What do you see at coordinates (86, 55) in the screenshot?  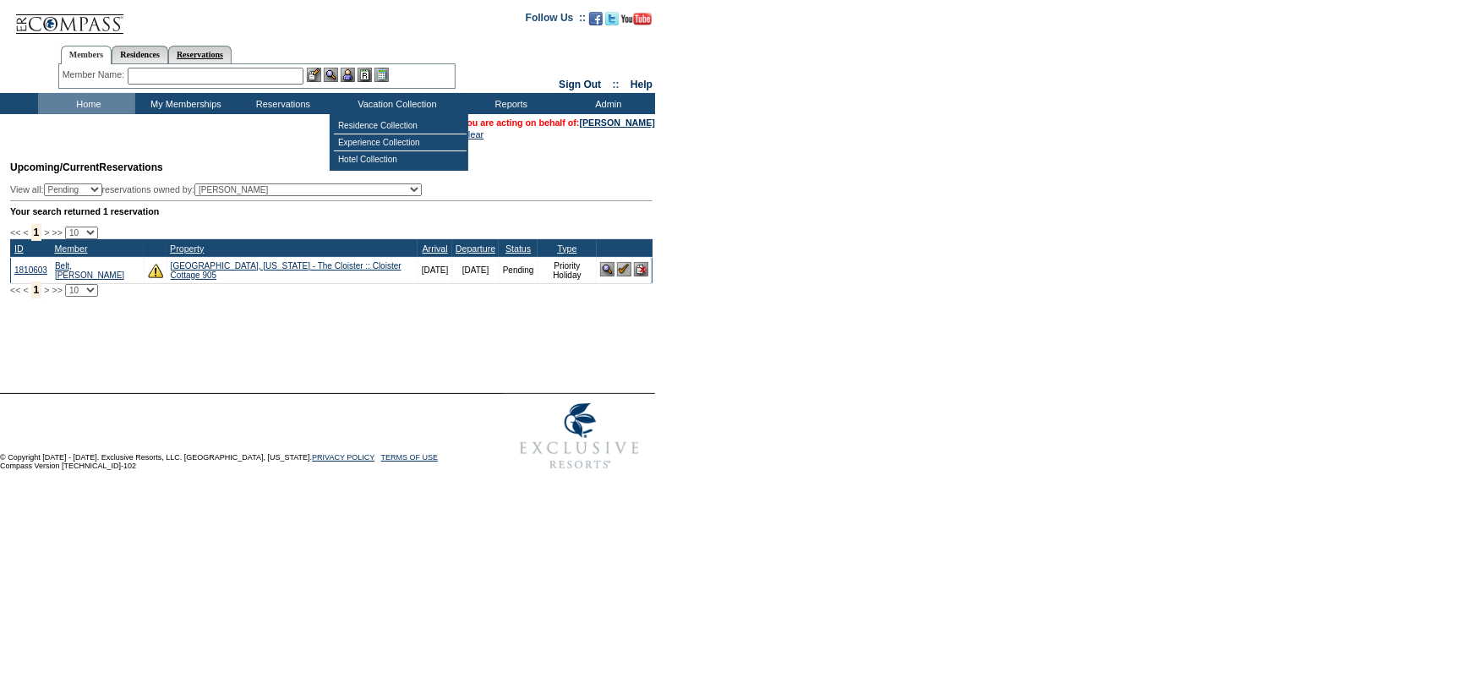 I see `a: Members` at bounding box center [86, 55].